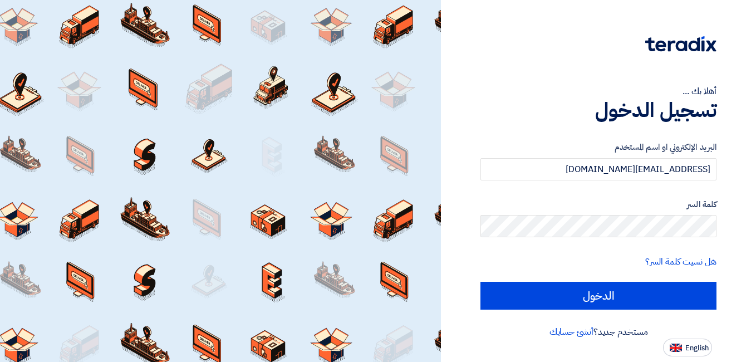 The image size is (756, 362). I want to click on label: كلمة السر, so click(598, 204).